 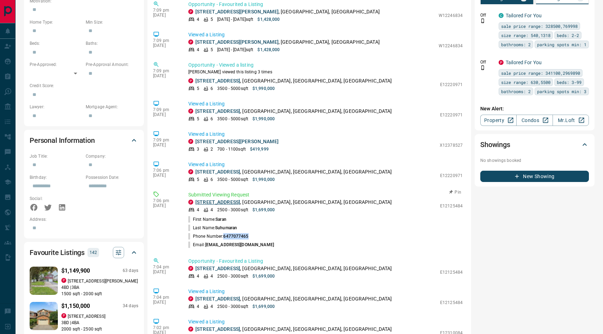 What do you see at coordinates (221, 220) in the screenshot?
I see `span: Saran` at bounding box center [221, 220].